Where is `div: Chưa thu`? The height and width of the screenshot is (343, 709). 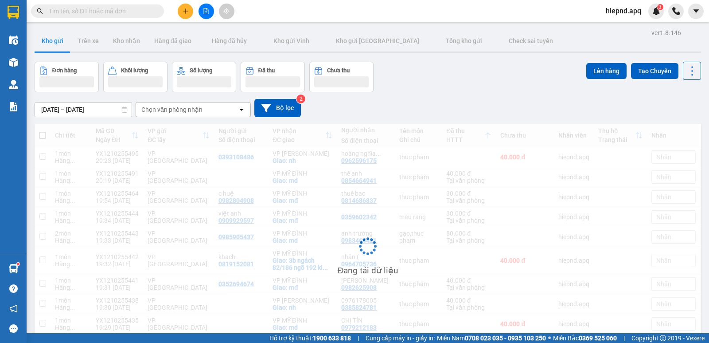 div: Chưa thu is located at coordinates (338, 70).